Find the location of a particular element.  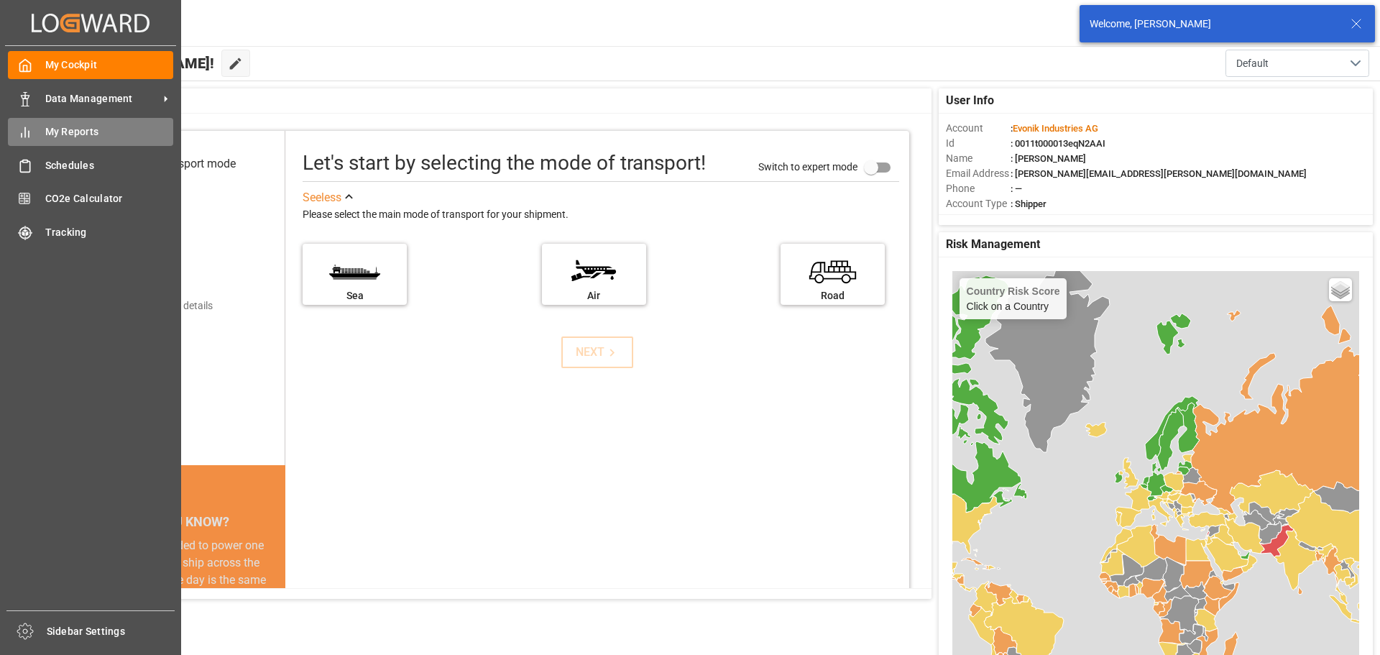

span: : 0011t000013eqN2AAI is located at coordinates (1058, 143).